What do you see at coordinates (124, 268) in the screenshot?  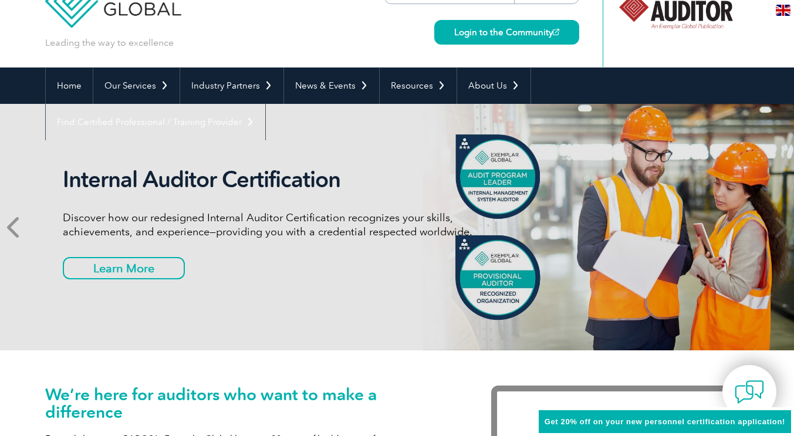 I see `a: Learn More` at bounding box center [124, 268].